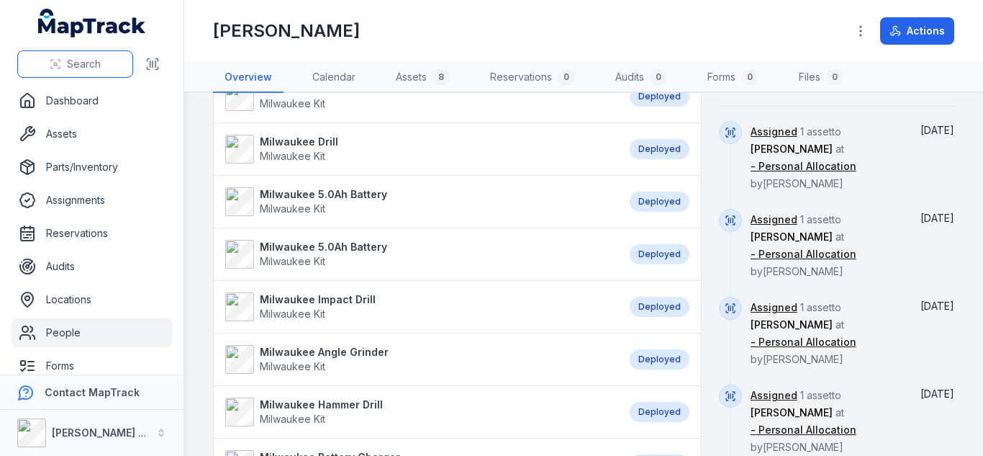 The width and height of the screenshot is (983, 456). What do you see at coordinates (91, 200) in the screenshot?
I see `a: Assignments` at bounding box center [91, 200].